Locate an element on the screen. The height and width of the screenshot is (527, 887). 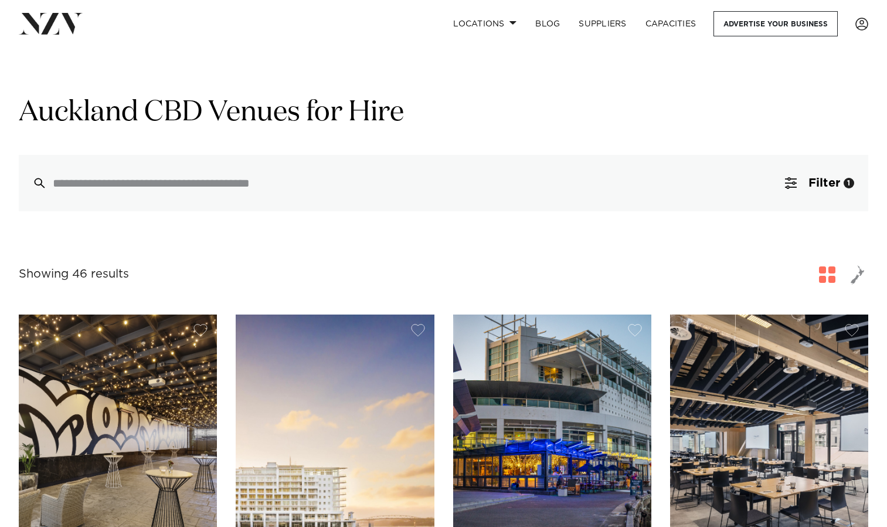
div: 1 is located at coordinates (849, 183).